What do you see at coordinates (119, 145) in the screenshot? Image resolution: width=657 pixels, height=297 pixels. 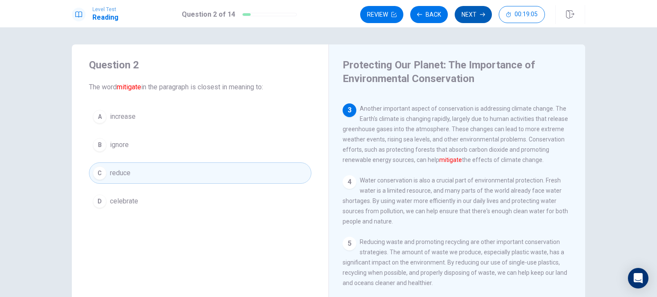 I see `span: ignore` at bounding box center [119, 145].